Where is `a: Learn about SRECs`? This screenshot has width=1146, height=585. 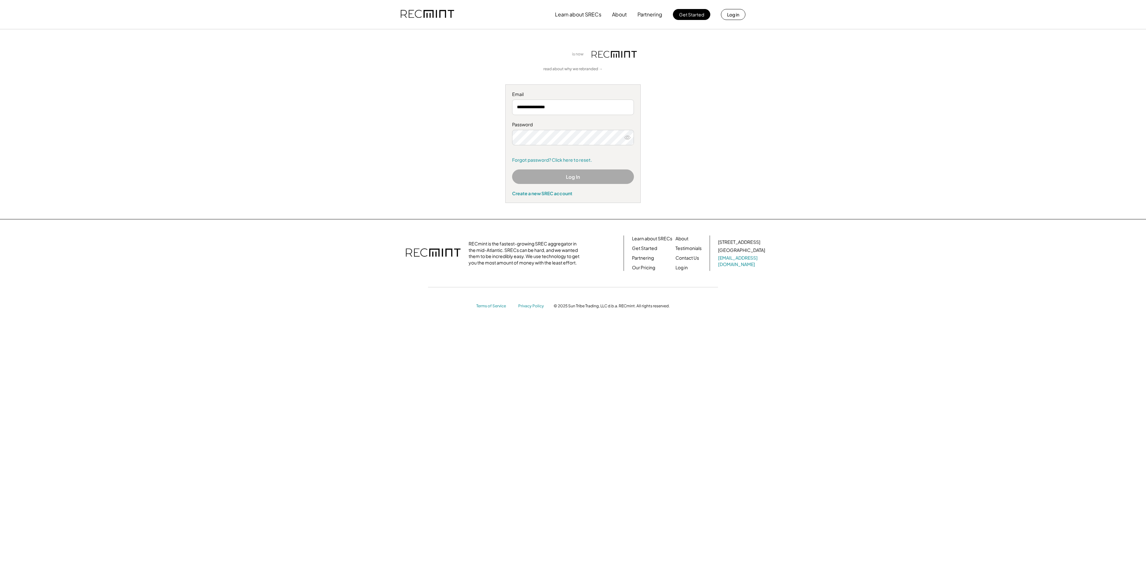
a: Learn about SRECs is located at coordinates (652, 239).